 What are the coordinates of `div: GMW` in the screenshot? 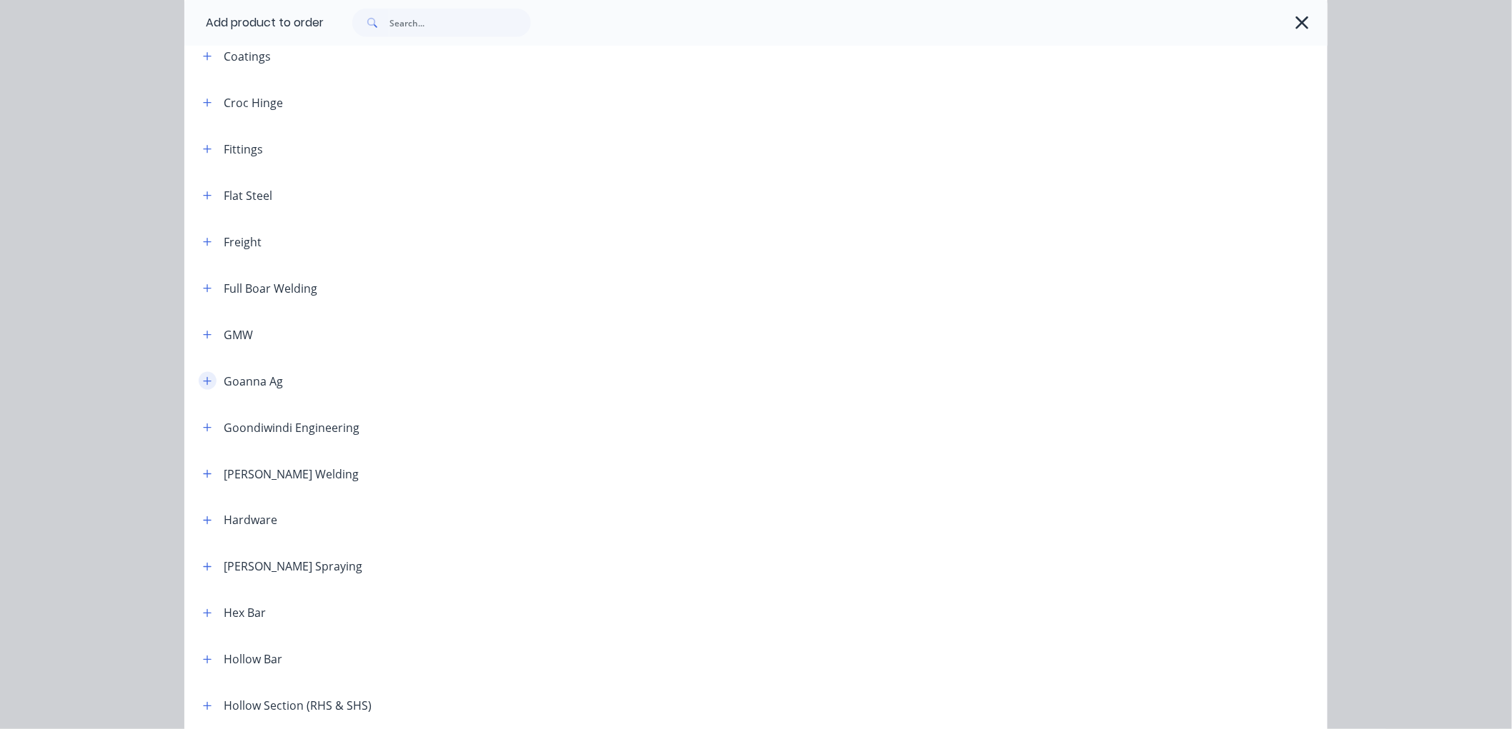 It's located at (238, 335).